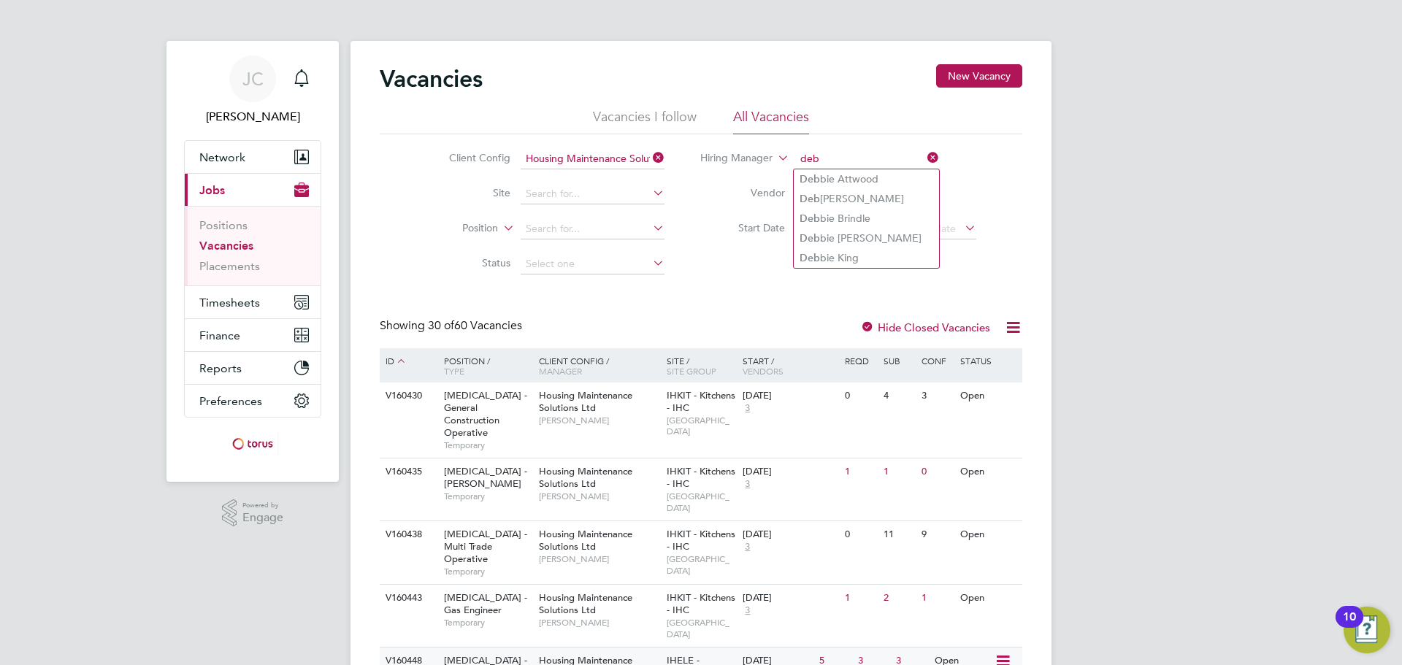 This screenshot has height=665, width=1402. I want to click on label: Vendor, so click(743, 193).